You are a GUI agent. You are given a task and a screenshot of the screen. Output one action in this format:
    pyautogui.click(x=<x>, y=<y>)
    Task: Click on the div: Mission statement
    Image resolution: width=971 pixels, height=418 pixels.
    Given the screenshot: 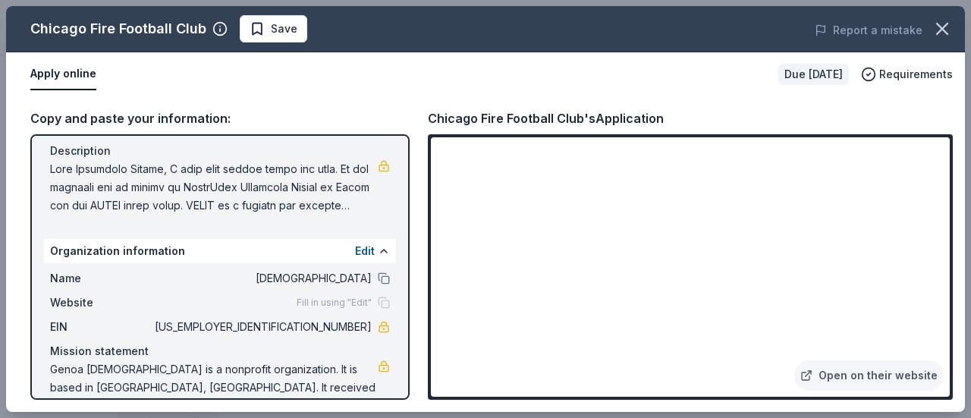 What is the action you would take?
    pyautogui.click(x=220, y=351)
    